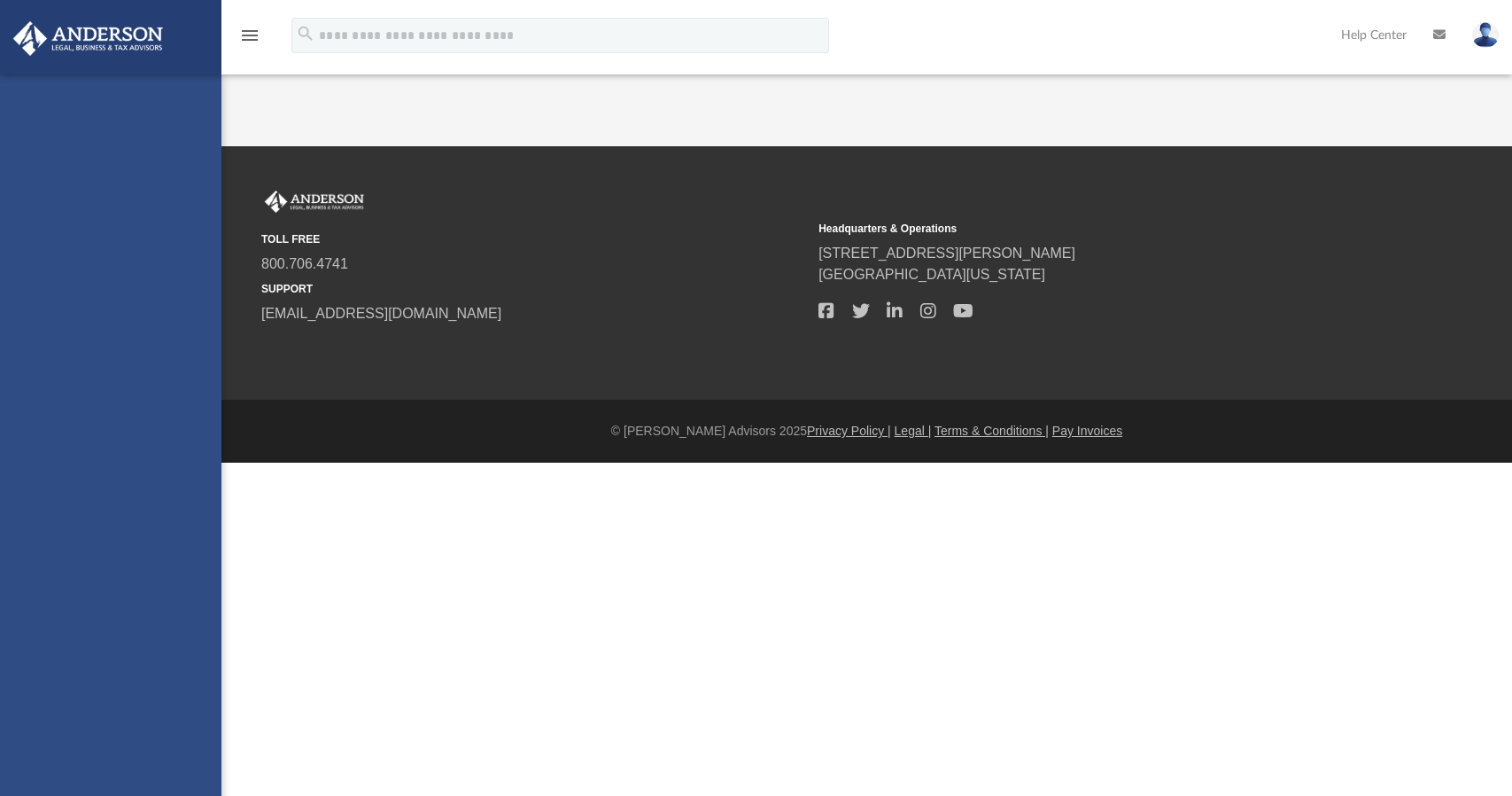 The image size is (1512, 796). Describe the element at coordinates (1087, 431) in the screenshot. I see `a: Pay Invoices` at that location.